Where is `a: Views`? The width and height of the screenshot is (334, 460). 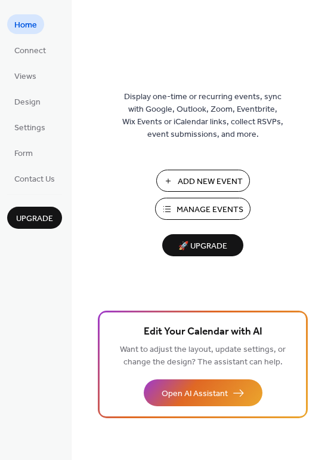 a: Views is located at coordinates (25, 75).